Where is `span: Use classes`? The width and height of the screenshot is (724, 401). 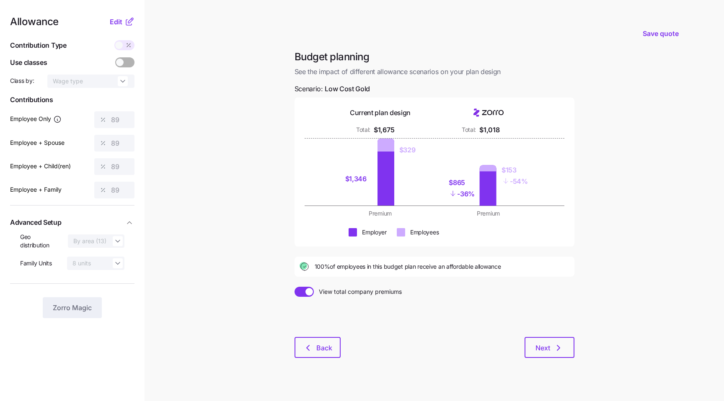 span: Use classes is located at coordinates (28, 62).